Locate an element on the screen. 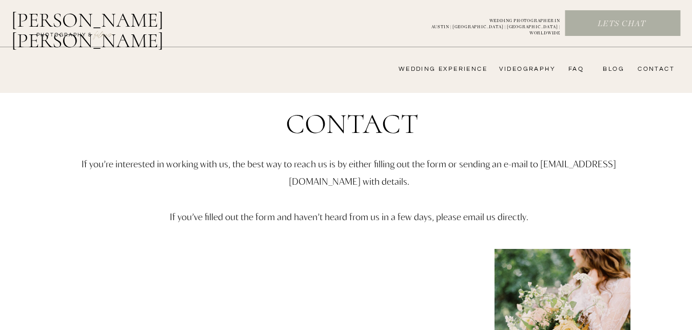  nav: wedding experience is located at coordinates (435, 69).